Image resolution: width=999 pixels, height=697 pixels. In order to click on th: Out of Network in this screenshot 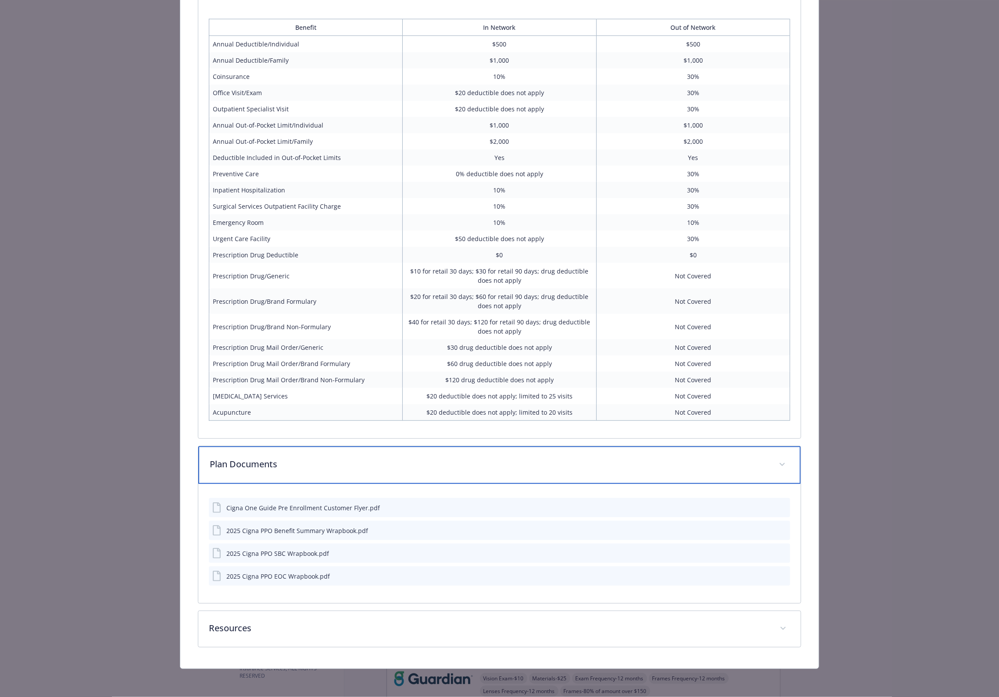, I will do `click(693, 28)`.